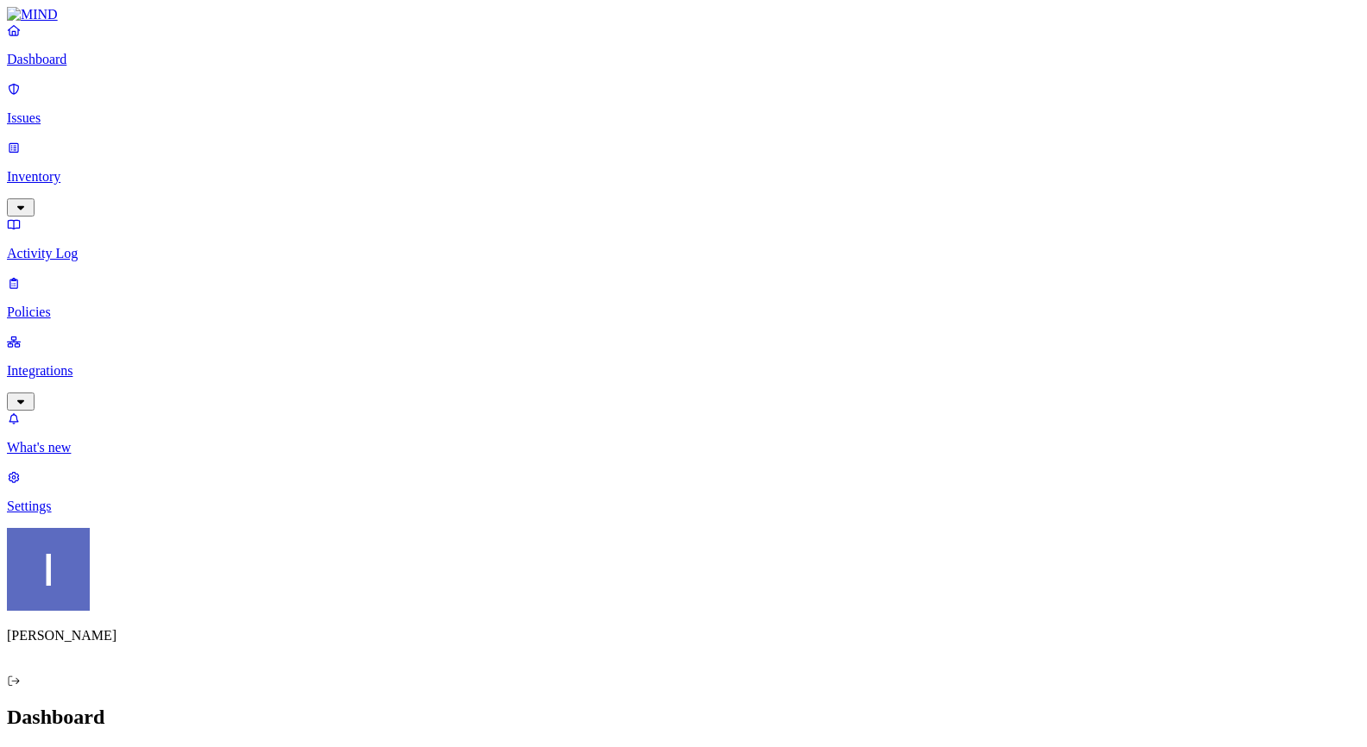 Image resolution: width=1367 pixels, height=747 pixels. Describe the element at coordinates (684, 717) in the screenshot. I see `h2: Dashboard` at that location.